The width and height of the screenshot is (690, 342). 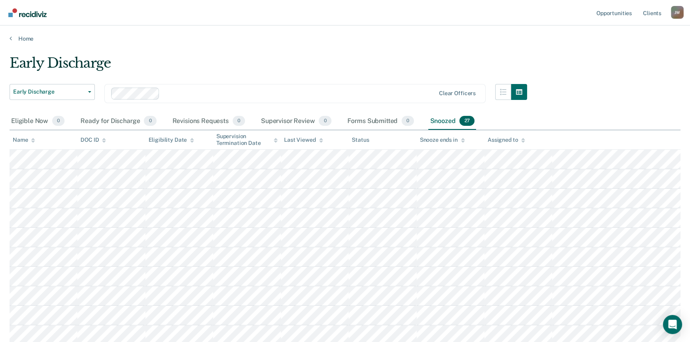 I want to click on div: Snooze ends in, so click(x=442, y=140).